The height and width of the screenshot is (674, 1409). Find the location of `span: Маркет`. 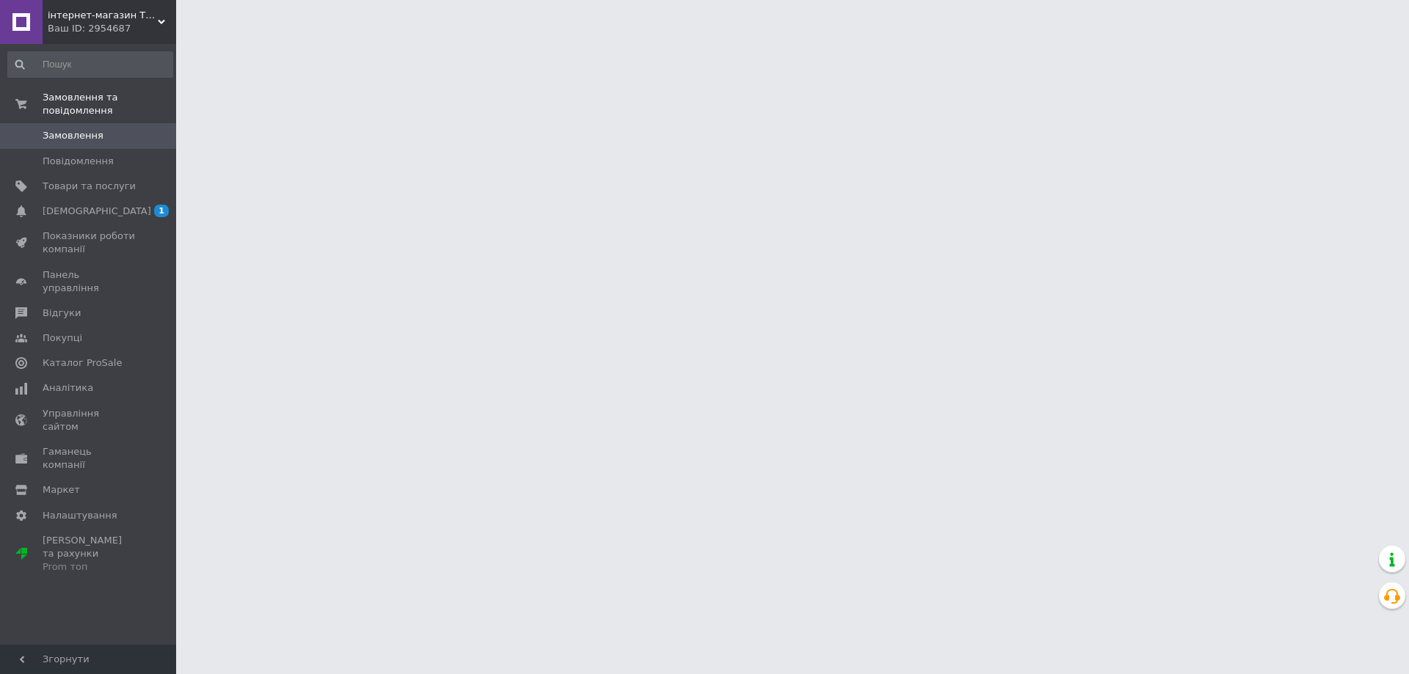

span: Маркет is located at coordinates (61, 490).